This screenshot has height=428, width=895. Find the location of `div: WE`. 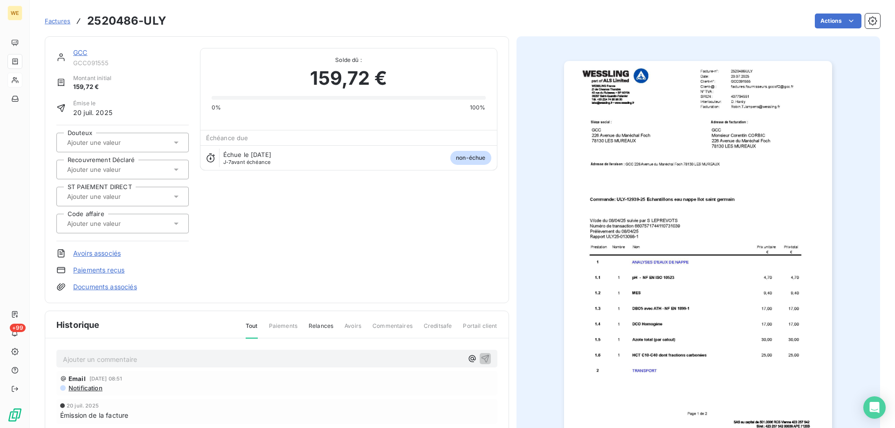

div: WE is located at coordinates (15, 13).